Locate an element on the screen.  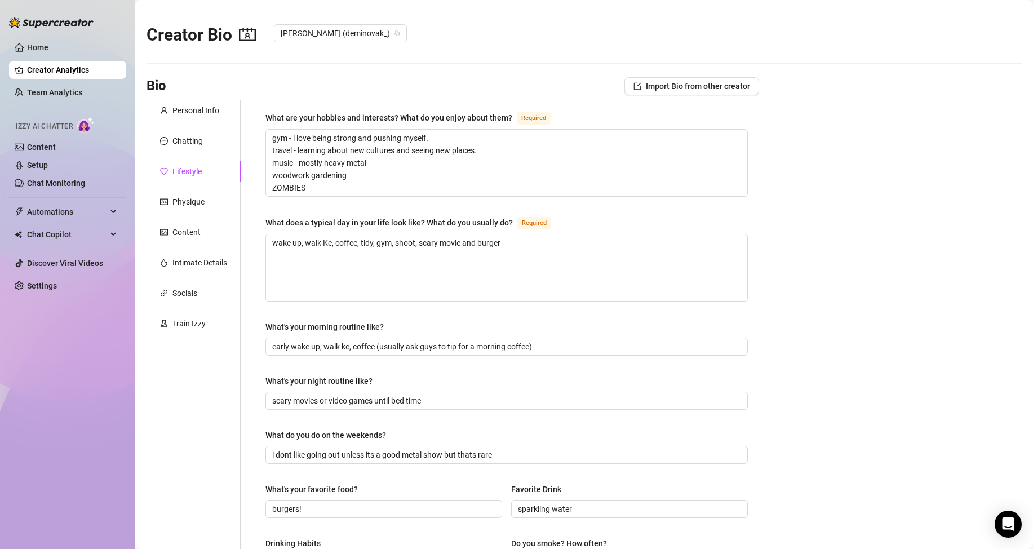
img: Chat Copilot is located at coordinates (18, 234).